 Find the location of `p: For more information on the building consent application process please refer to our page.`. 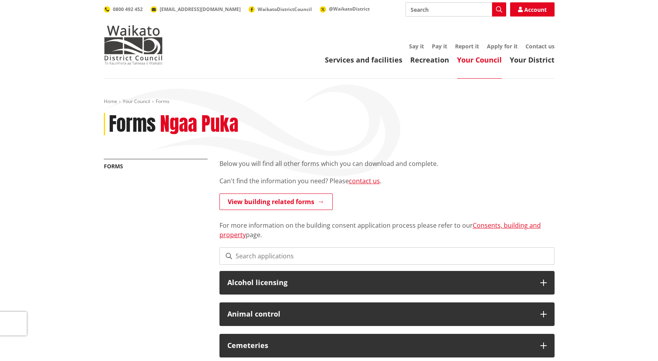

p: For more information on the building consent application process please refer to our page. is located at coordinates (387, 225).